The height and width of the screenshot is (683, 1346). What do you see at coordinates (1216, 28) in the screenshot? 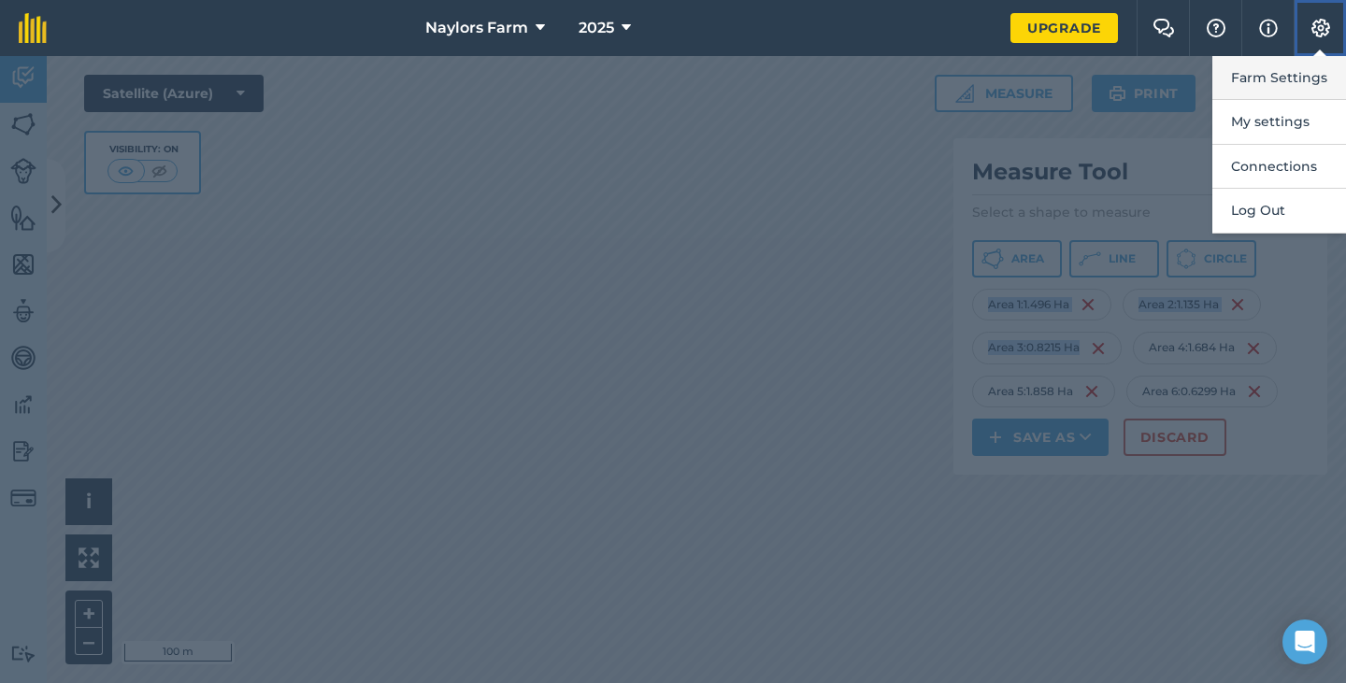
I see `img: A question mark icon` at bounding box center [1216, 28].